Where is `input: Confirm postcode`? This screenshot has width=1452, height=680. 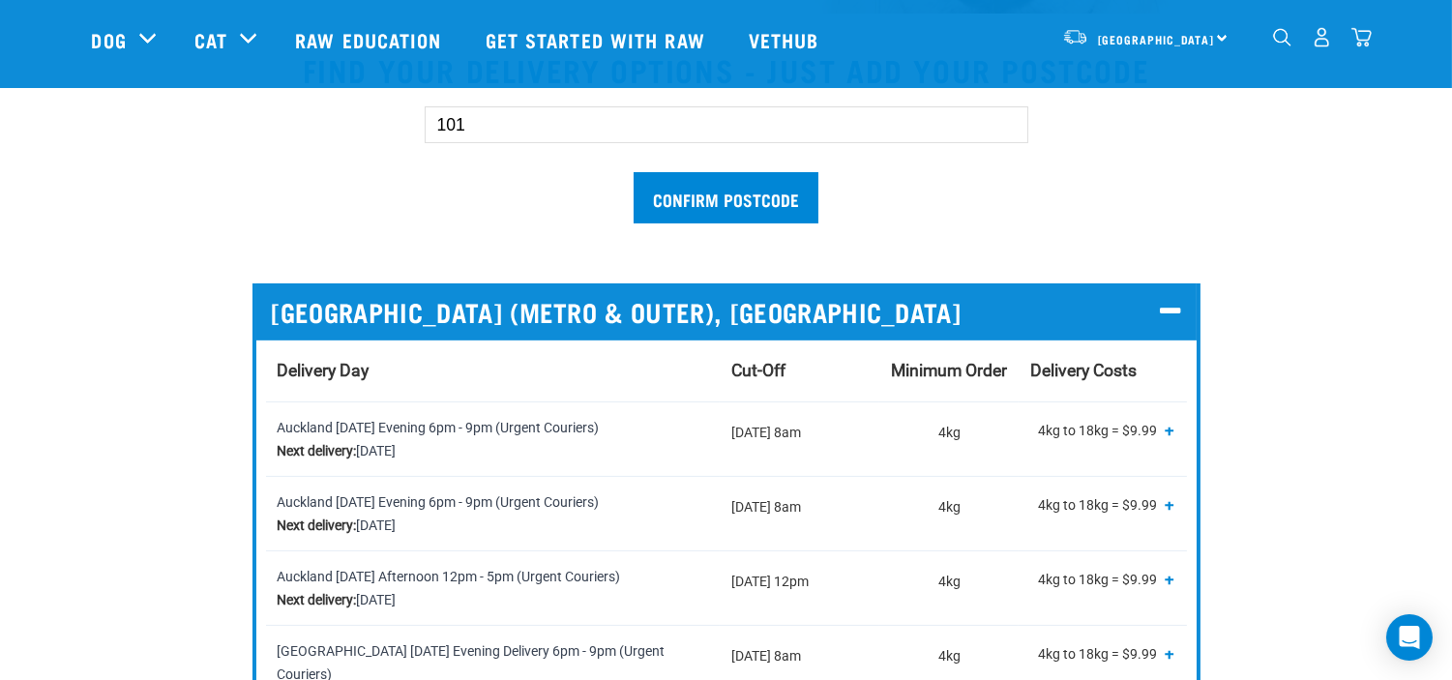
input: Confirm postcode is located at coordinates (726, 197).